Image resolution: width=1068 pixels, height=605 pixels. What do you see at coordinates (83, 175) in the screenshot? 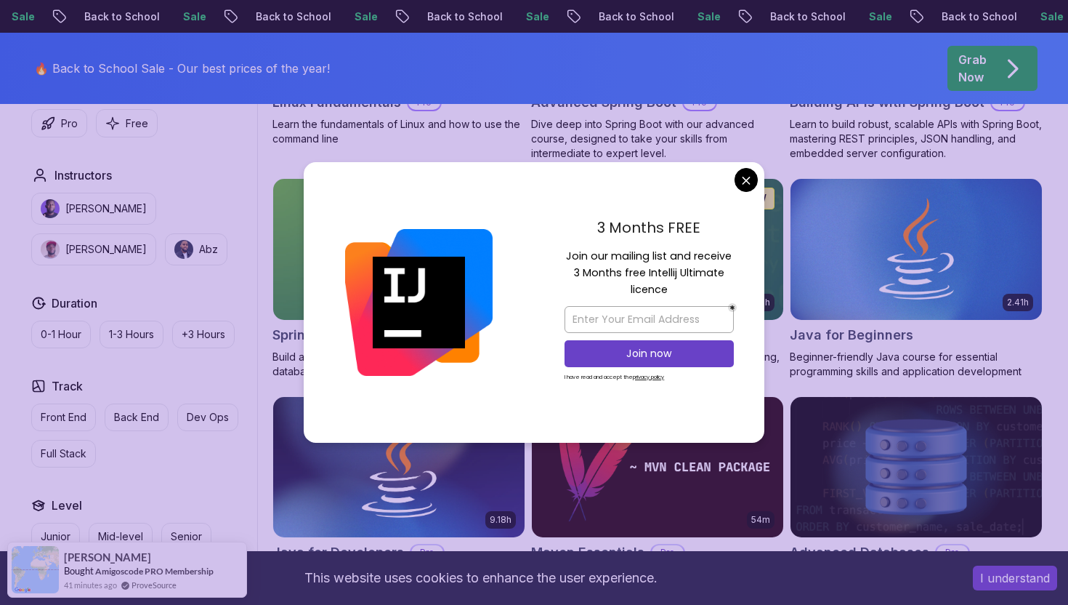
I see `h2: Instructors` at bounding box center [83, 175].